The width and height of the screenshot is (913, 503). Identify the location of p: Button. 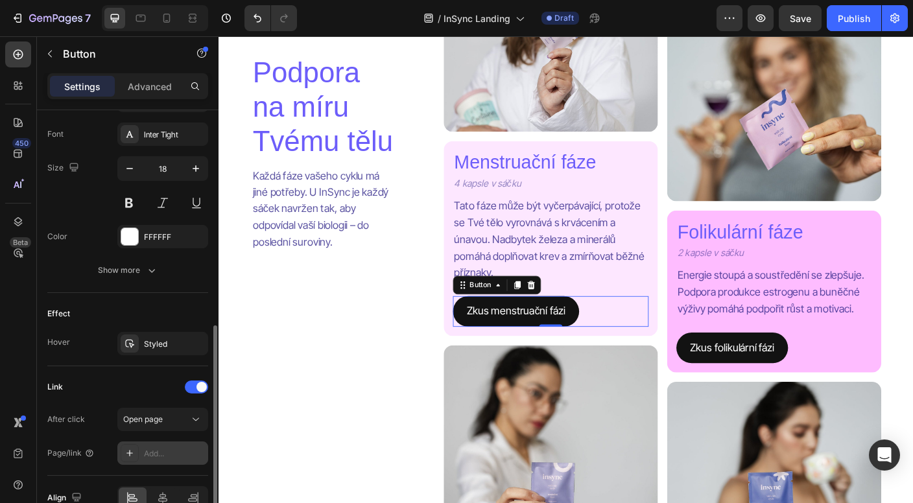
(118, 54).